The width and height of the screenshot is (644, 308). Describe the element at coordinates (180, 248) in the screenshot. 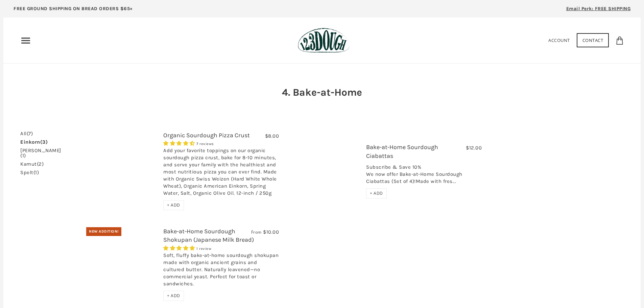

I see `span: 5.00 stars` at that location.